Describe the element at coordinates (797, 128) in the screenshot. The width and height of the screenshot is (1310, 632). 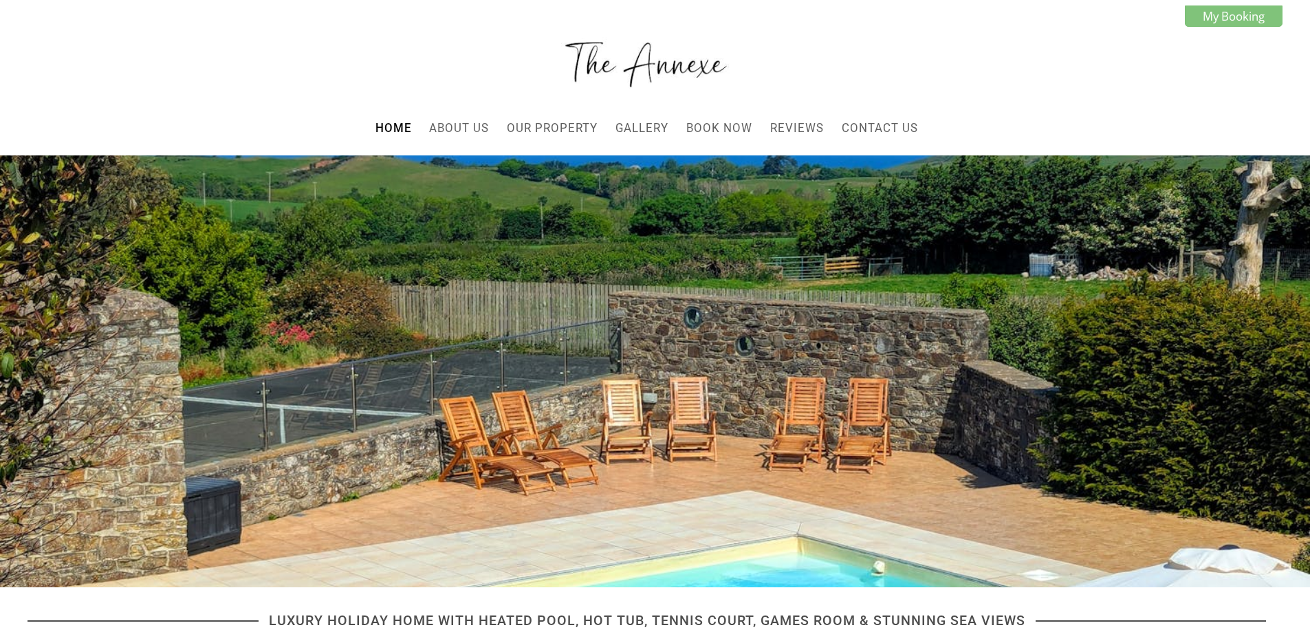
I see `a: Reviews` at that location.